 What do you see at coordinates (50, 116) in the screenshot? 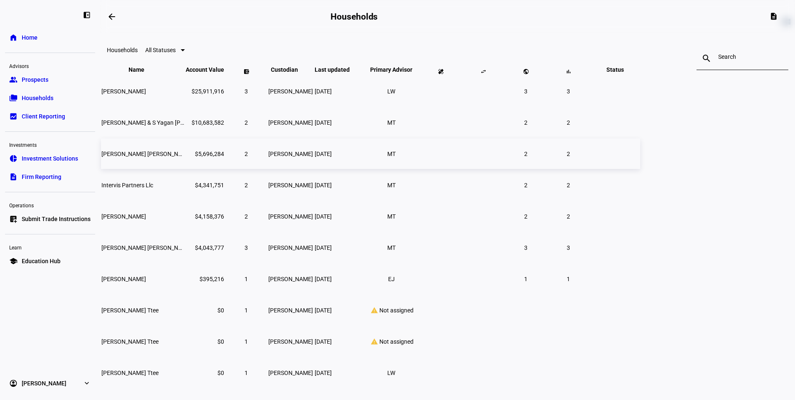
I see `a: bid_landscapeClient Reporting` at bounding box center [50, 116].